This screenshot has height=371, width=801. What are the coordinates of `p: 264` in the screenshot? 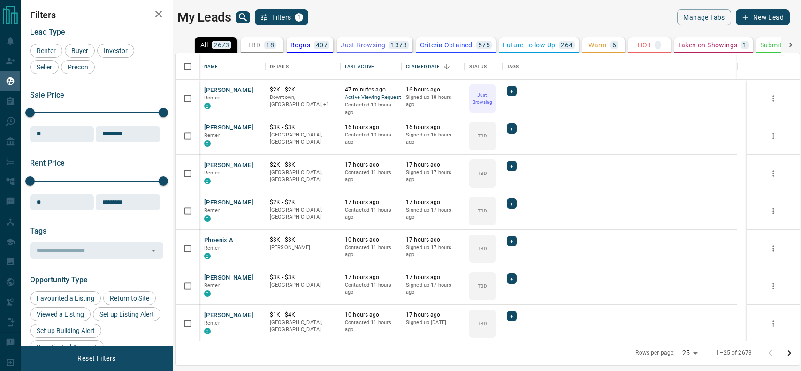 It's located at (567, 45).